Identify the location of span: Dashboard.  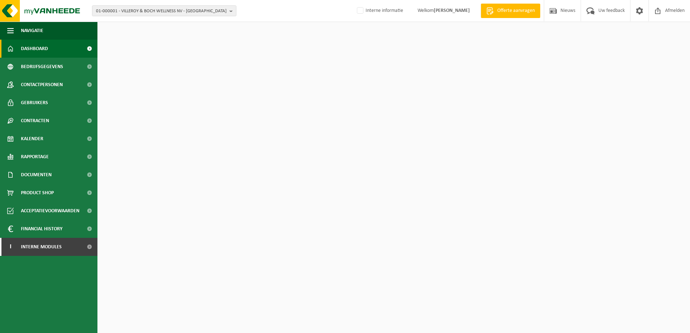
(34, 49).